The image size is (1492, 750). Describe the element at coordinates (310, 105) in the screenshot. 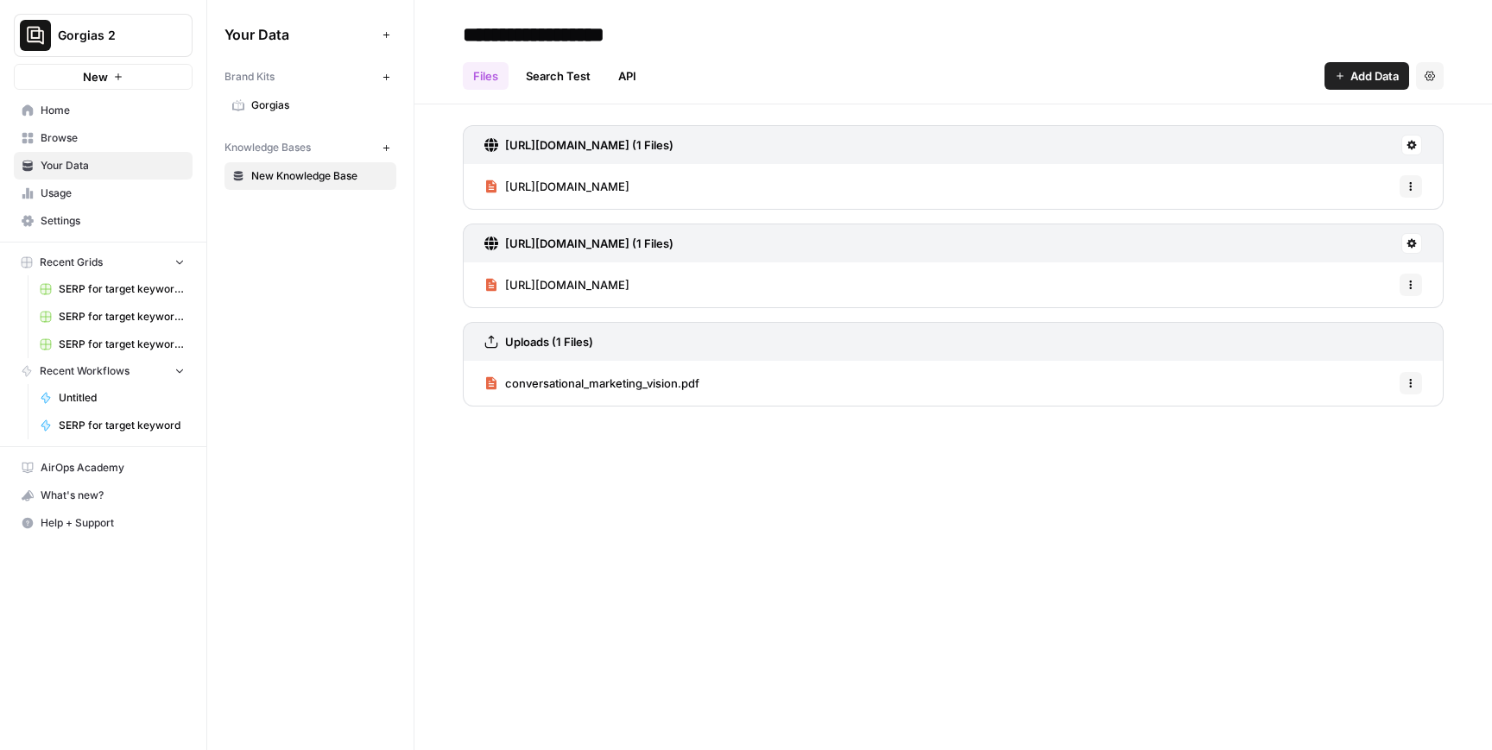

I see `a: Gorgias` at that location.